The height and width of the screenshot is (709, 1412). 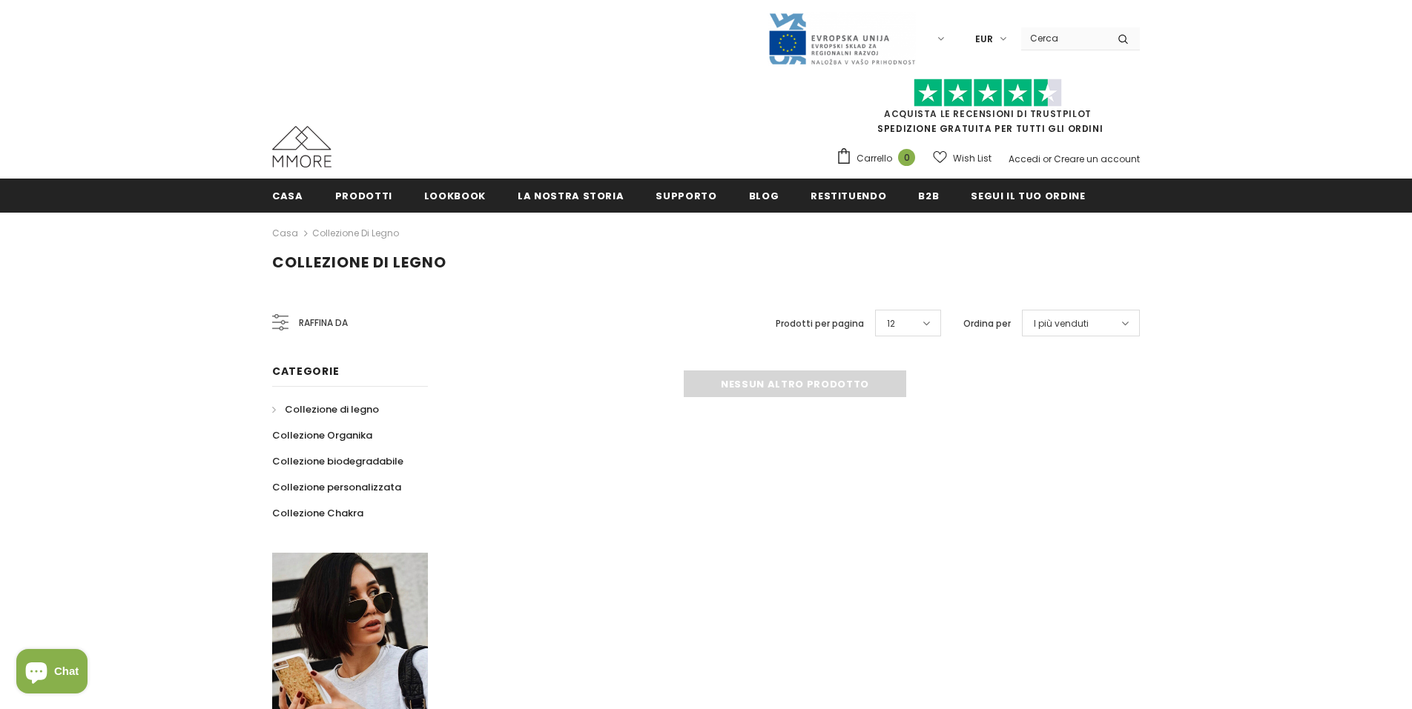 What do you see at coordinates (323, 323) in the screenshot?
I see `span: Raffina da` at bounding box center [323, 323].